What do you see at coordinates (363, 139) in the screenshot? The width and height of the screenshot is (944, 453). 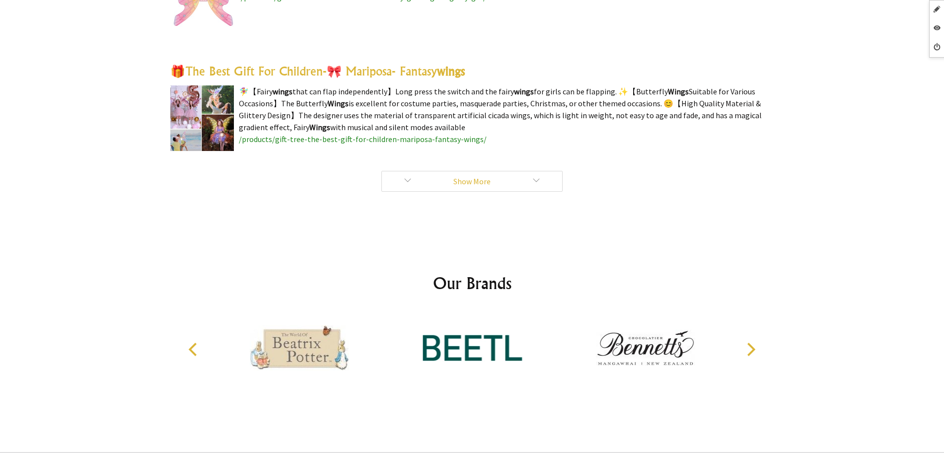 I see `a: /products/gift-tree-the-best-gift-for-children-mariposa-fantasy-wings/` at bounding box center [363, 139].